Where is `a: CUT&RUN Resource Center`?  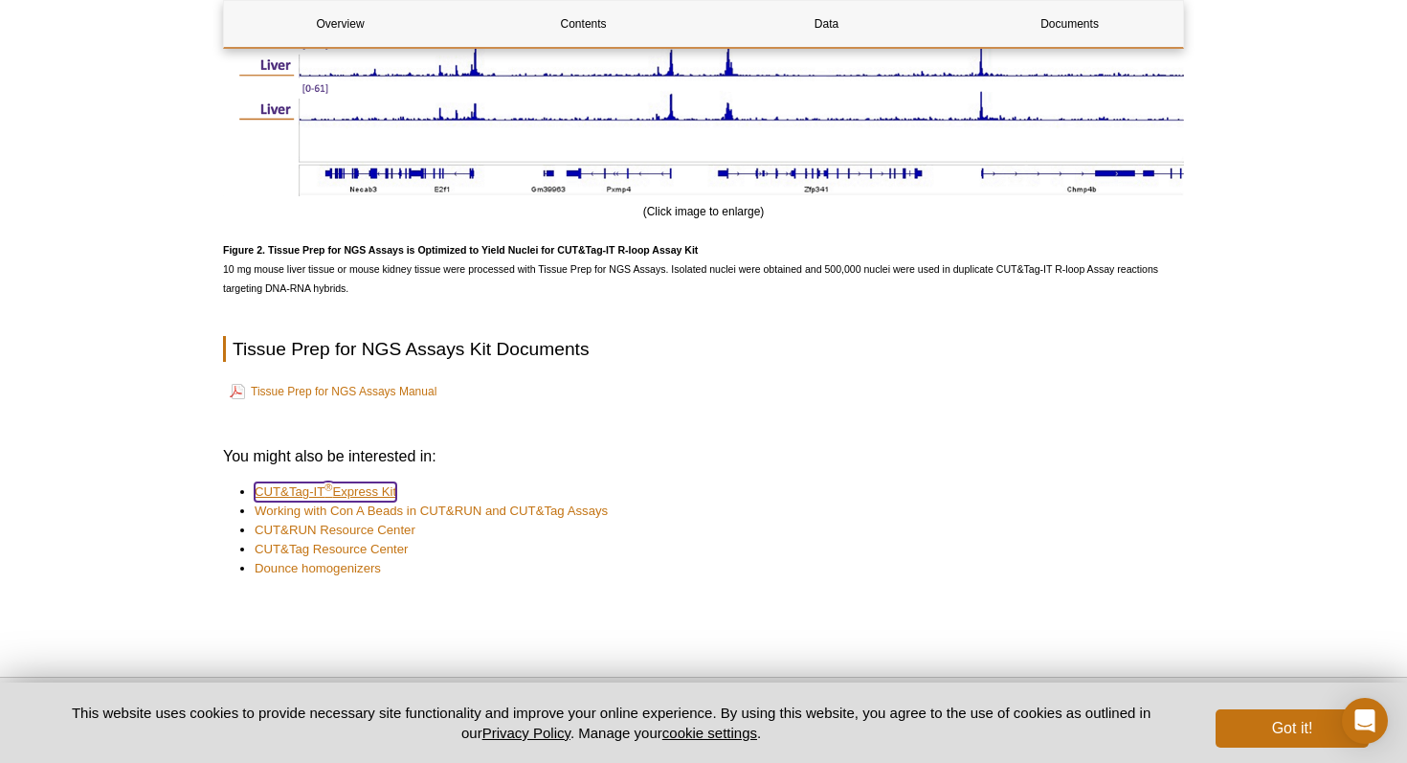
a: CUT&RUN Resource Center is located at coordinates (335, 530).